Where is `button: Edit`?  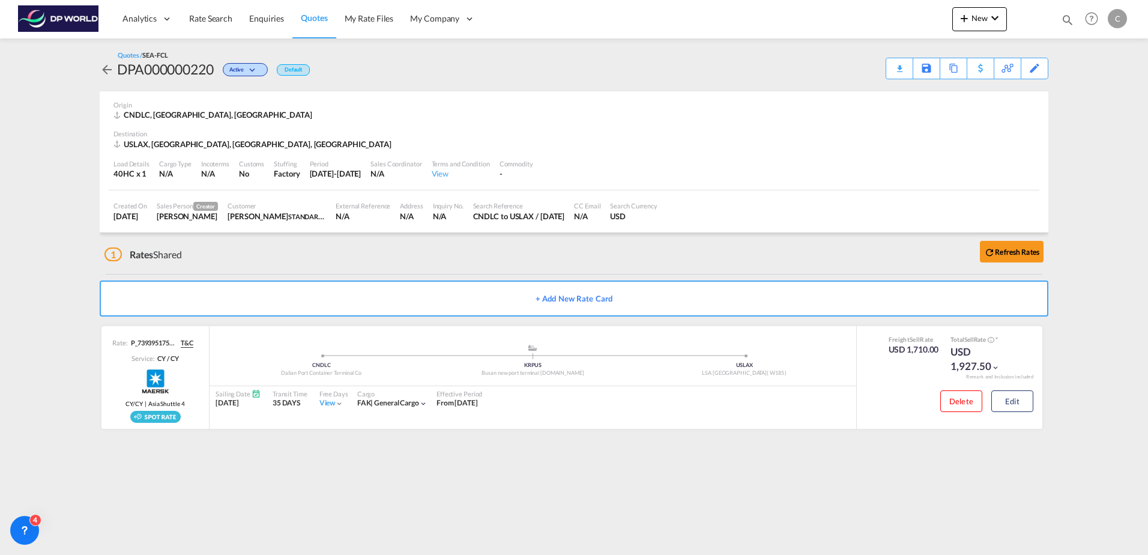 button: Edit is located at coordinates (1013, 401).